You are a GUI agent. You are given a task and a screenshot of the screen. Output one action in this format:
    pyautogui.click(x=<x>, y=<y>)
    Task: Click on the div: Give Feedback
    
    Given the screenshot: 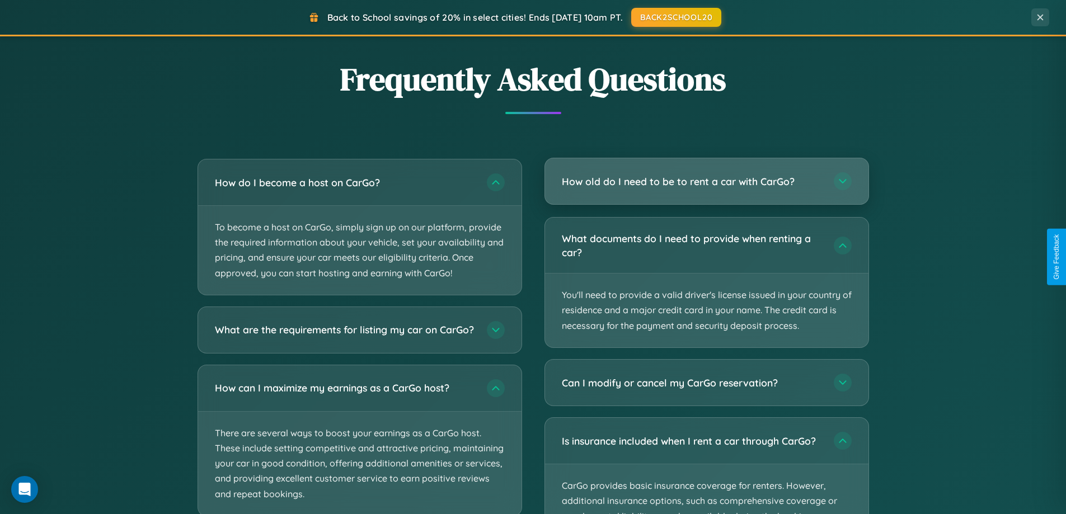 What is the action you would take?
    pyautogui.click(x=1056, y=257)
    